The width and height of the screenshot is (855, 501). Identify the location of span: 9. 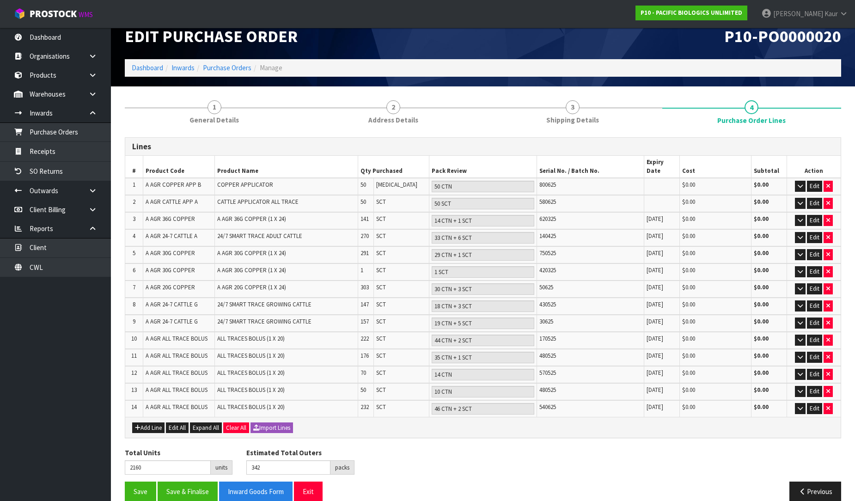
(134, 321).